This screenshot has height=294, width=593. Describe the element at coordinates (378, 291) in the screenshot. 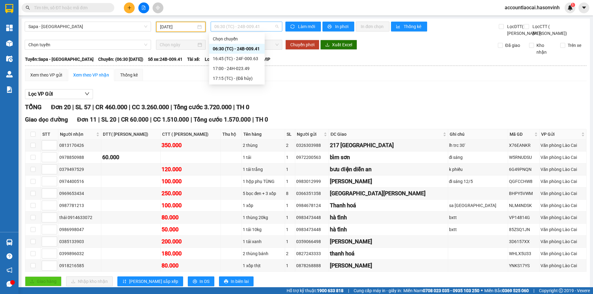

I see `span: Cung cấp máy in - giấy in:` at that location.